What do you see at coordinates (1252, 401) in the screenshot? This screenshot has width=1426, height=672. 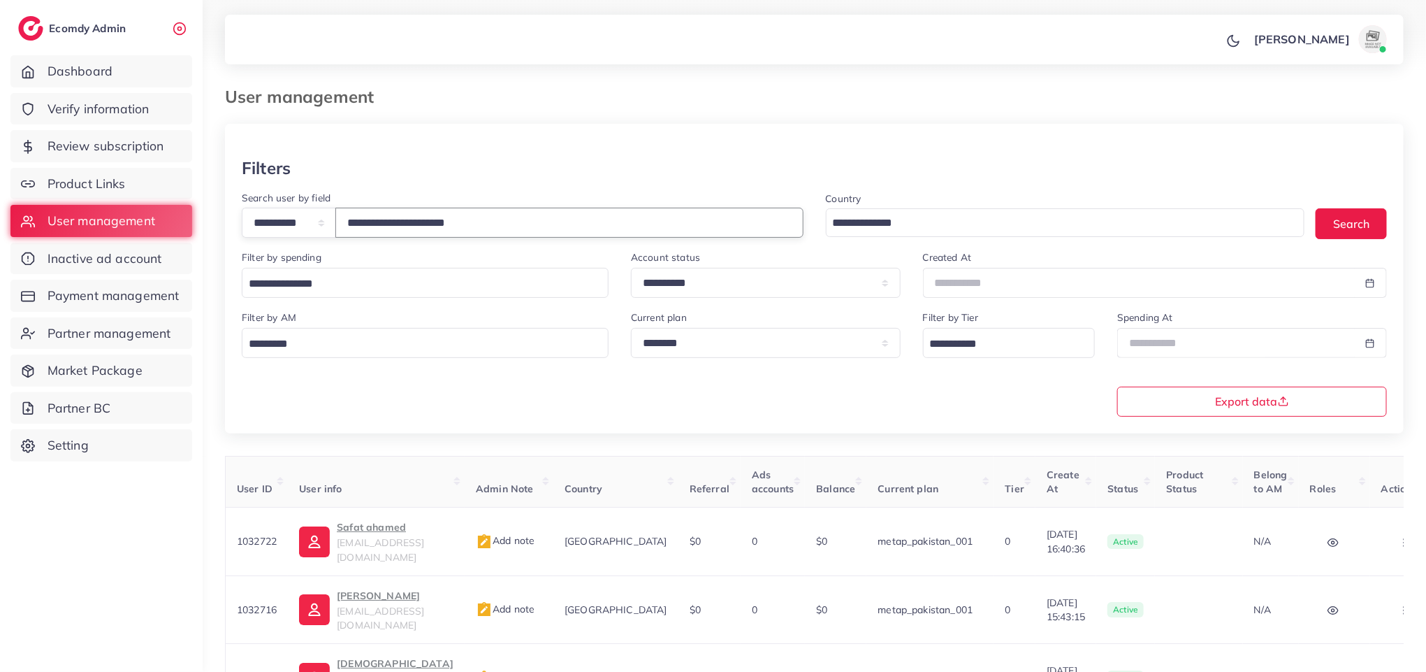 I see `button: Export data` at bounding box center [1252, 401].